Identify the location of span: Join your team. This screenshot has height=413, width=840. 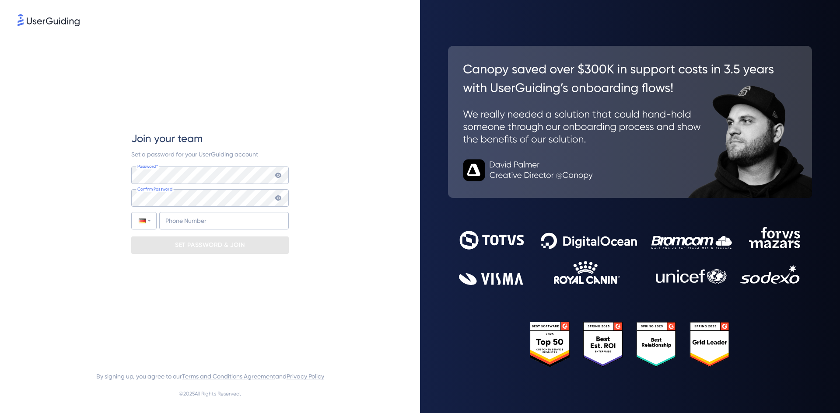
(167, 139).